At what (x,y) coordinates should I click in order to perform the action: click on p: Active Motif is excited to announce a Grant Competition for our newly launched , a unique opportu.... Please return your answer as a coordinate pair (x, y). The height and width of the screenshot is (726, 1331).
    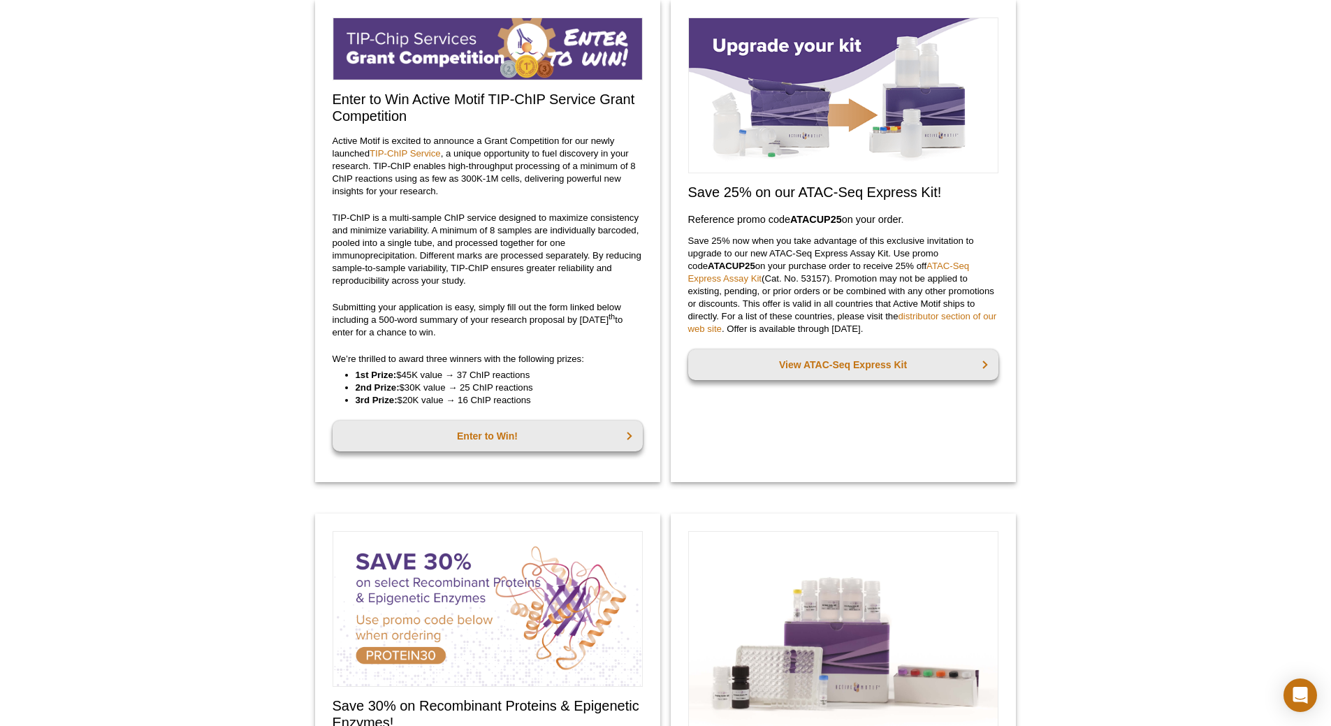
    Looking at the image, I should click on (488, 166).